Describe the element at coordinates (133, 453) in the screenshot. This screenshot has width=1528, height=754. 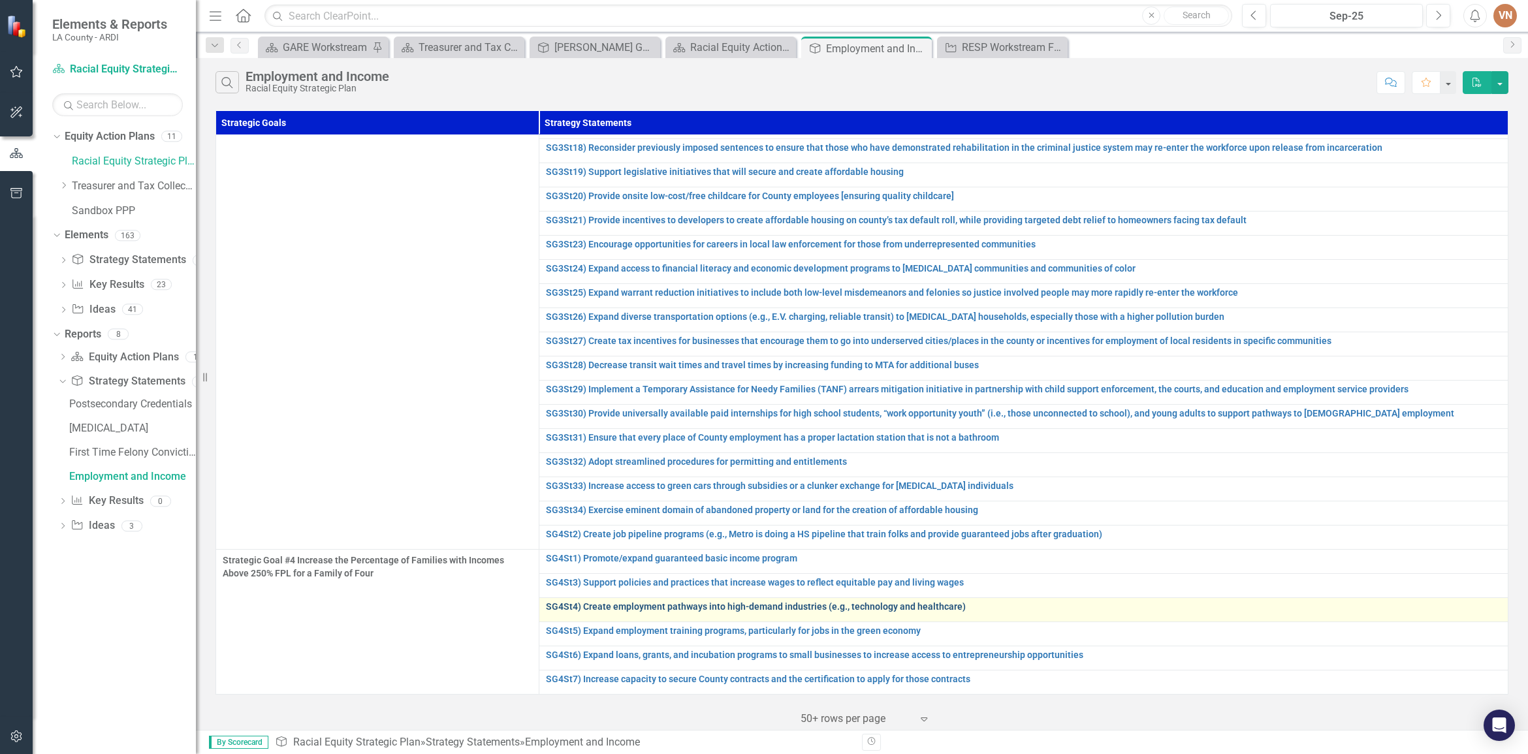
I see `div: First Time Felony Convictions` at that location.